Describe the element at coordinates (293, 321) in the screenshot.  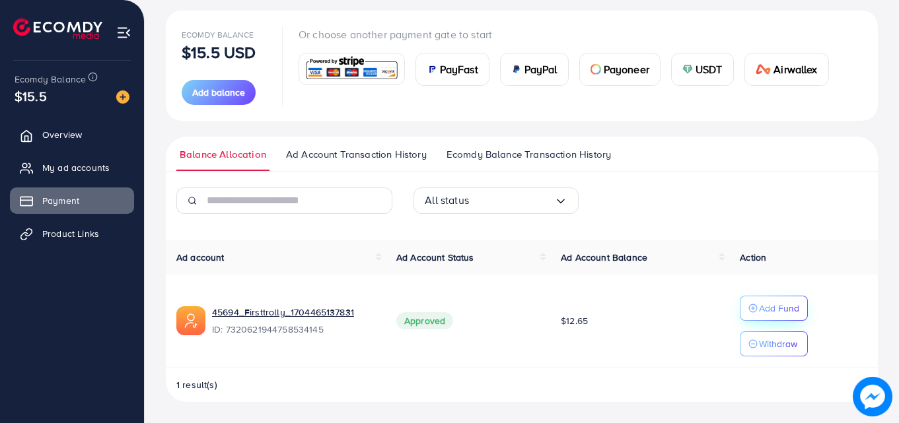
I see `div: <span class='underline'>45694_Firsttrolly_1704465137831</span></br>7320621944758534145` at that location.